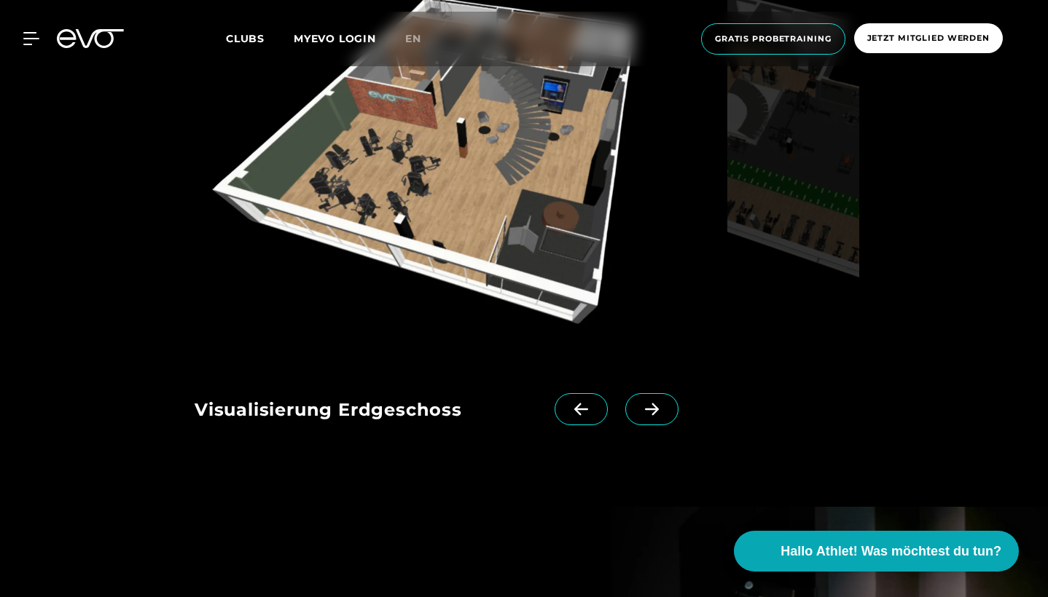  Describe the element at coordinates (876, 552) in the screenshot. I see `button: Hallo Athlet! Was möchtest du tun?` at that location.